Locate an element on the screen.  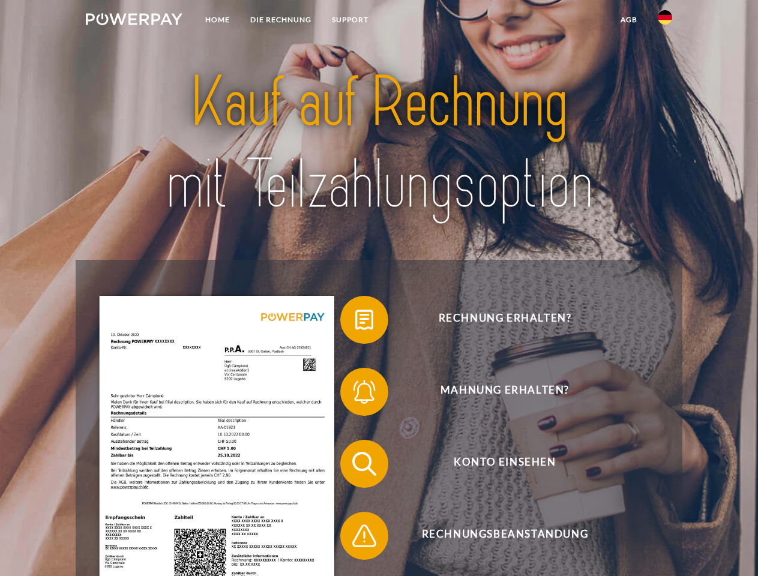
img: logo-powerpay-white.svg is located at coordinates (134, 19).